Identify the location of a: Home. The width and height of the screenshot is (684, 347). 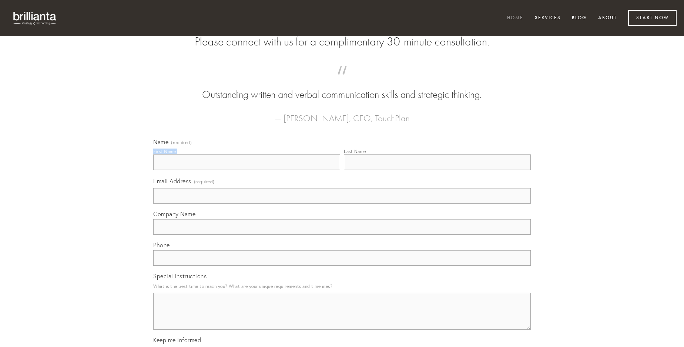
(515, 18).